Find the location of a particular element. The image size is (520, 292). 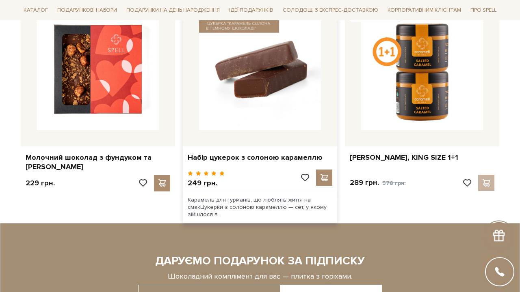

img: Солона карамель, KING SIZE 1+1 is located at coordinates (422, 69).